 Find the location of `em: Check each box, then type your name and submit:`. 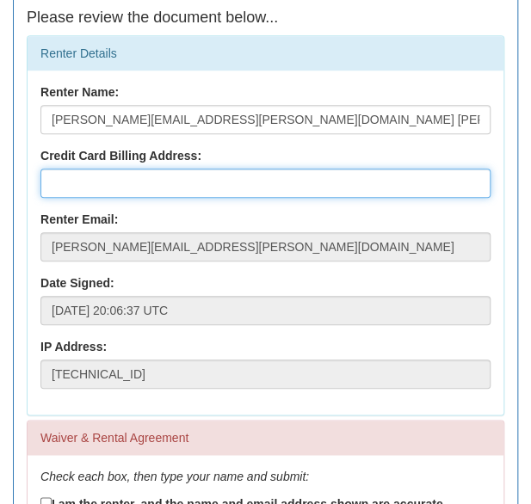

em: Check each box, then type your name and submit: is located at coordinates (175, 477).